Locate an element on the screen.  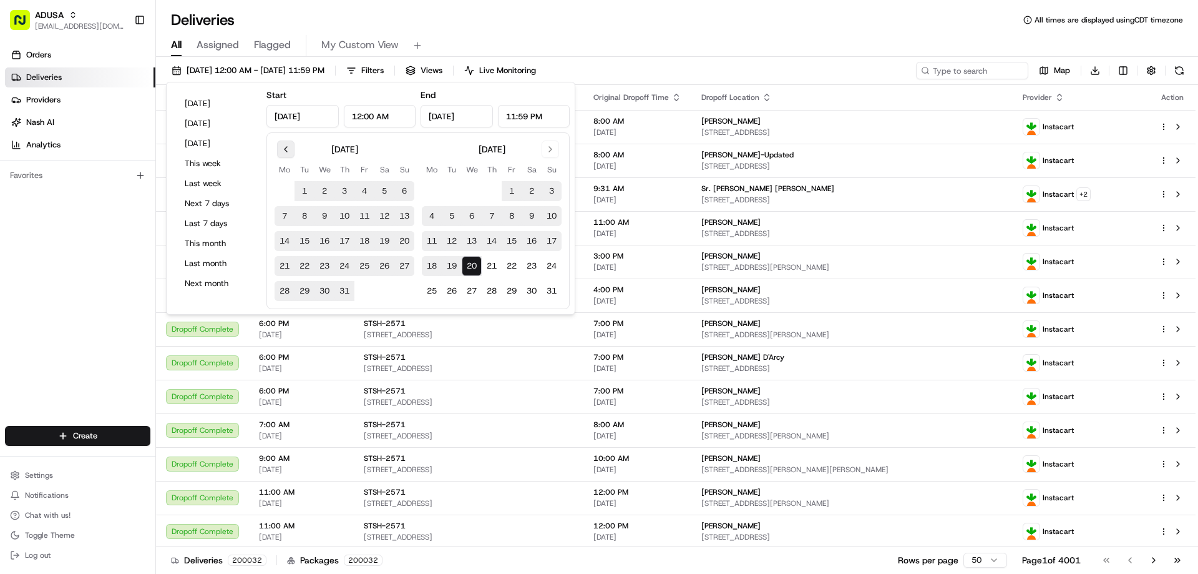
a: Analytics is located at coordinates (80, 145).